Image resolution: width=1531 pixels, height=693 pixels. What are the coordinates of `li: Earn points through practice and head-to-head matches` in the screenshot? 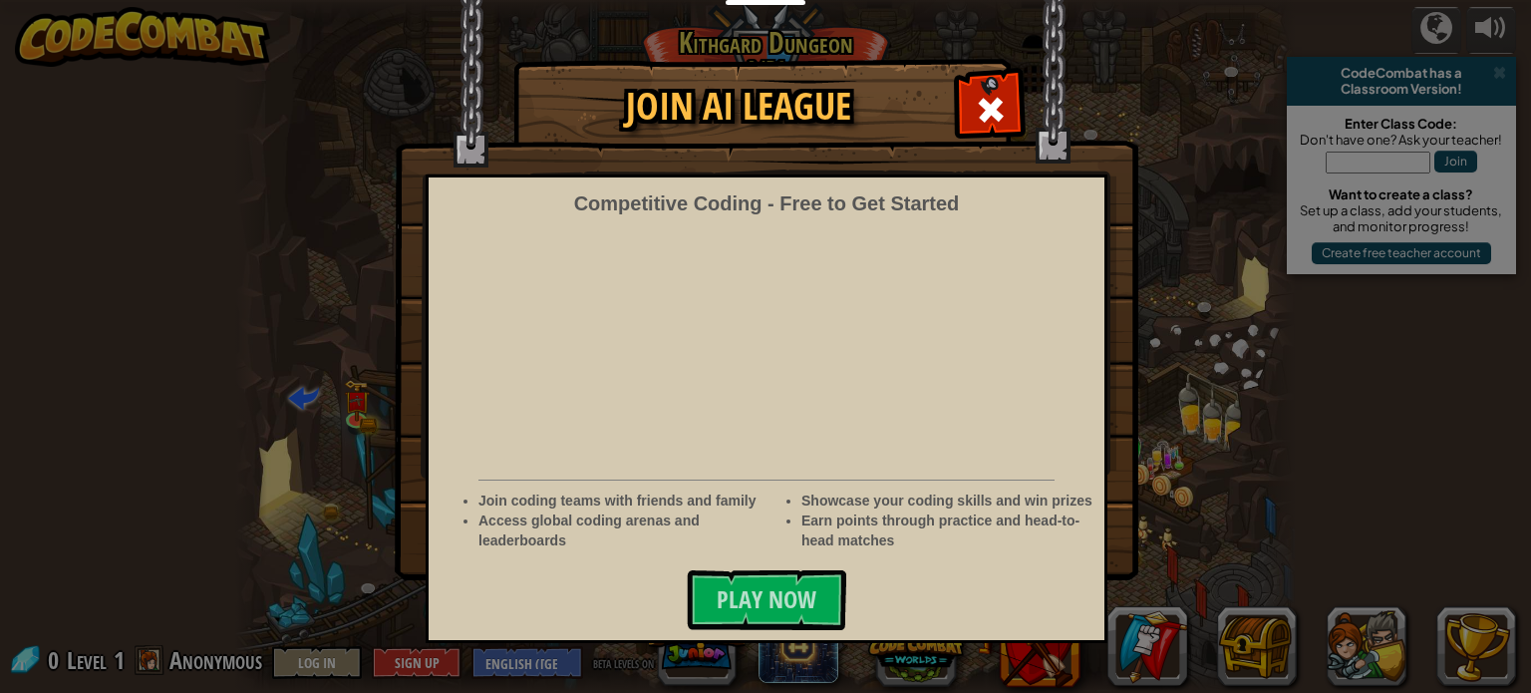 It's located at (948, 530).